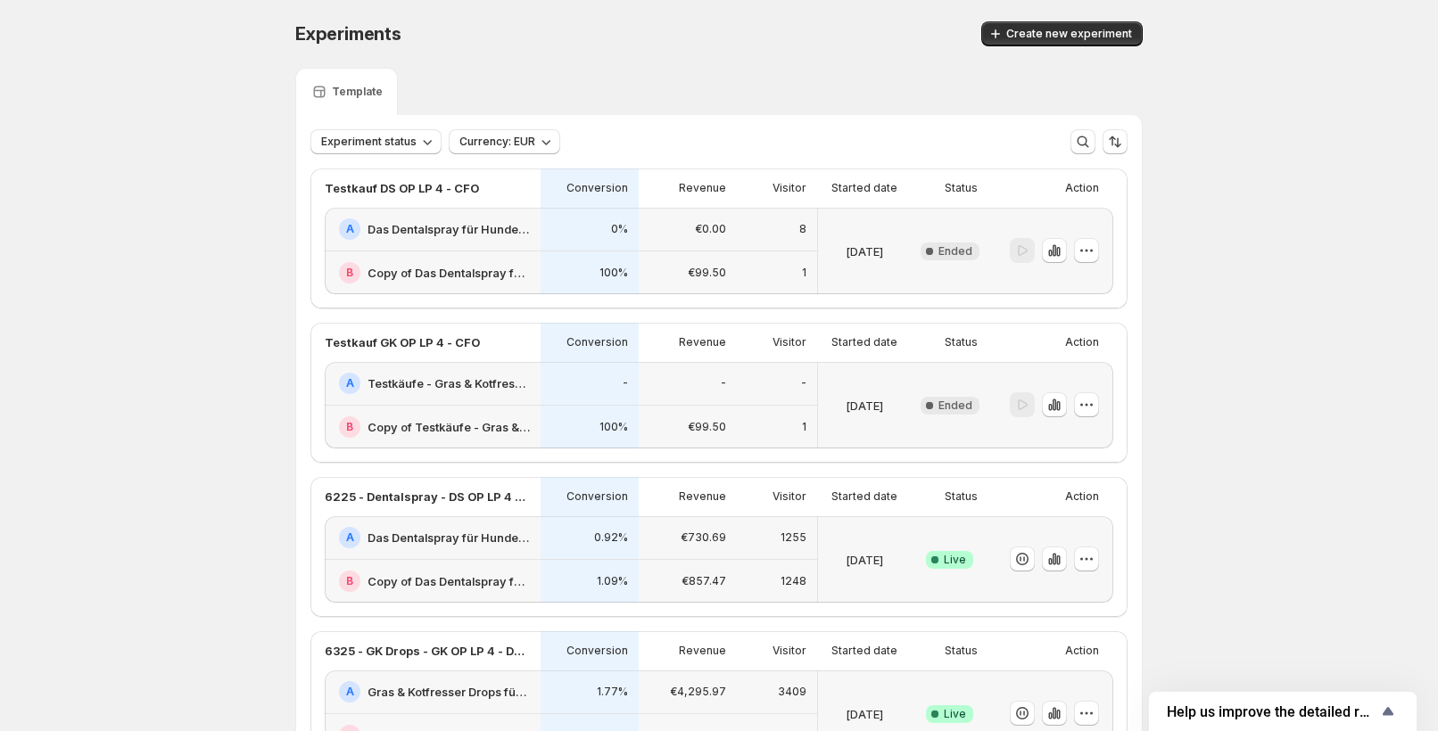  Describe the element at coordinates (449, 538) in the screenshot. I see `h2: Das Dentalspray für Hunde: Jetzt Neukunden Deal sichern!-v1` at that location.